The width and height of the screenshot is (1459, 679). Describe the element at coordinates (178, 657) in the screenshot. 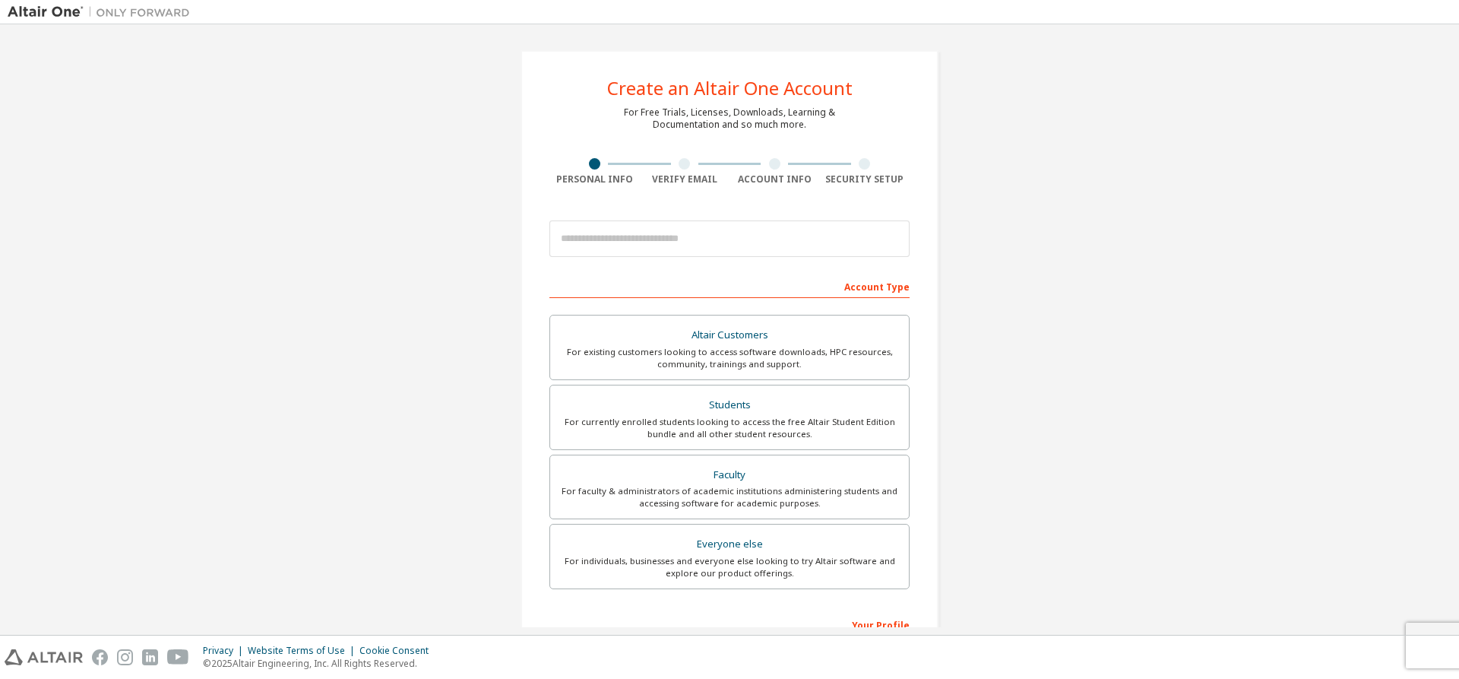

I see `img: youtube.svg` at that location.